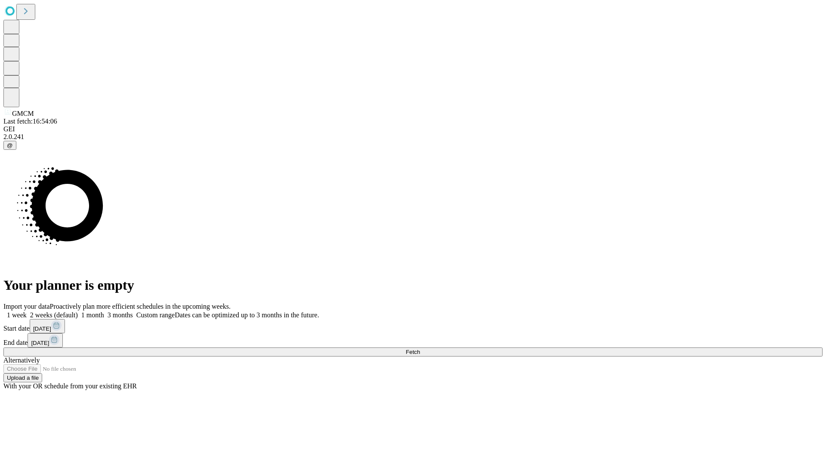  Describe the element at coordinates (413, 137) in the screenshot. I see `div: 2.0.241` at that location.